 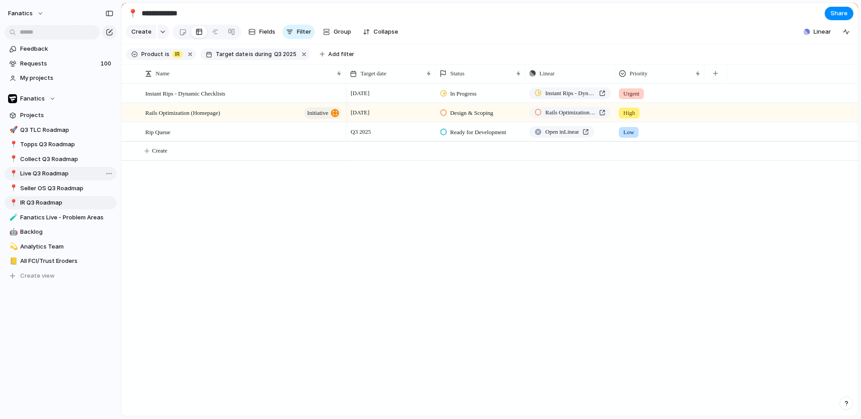 I want to click on span: is, so click(x=167, y=54).